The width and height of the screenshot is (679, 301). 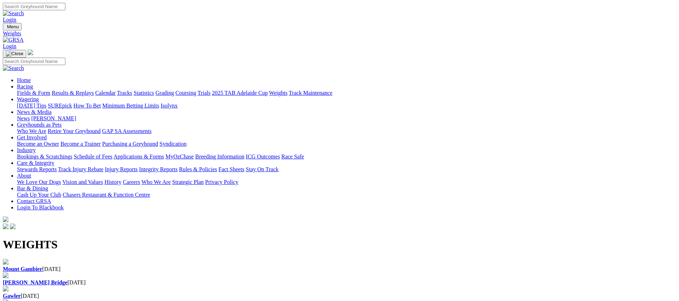 I want to click on img: GRSA, so click(x=13, y=40).